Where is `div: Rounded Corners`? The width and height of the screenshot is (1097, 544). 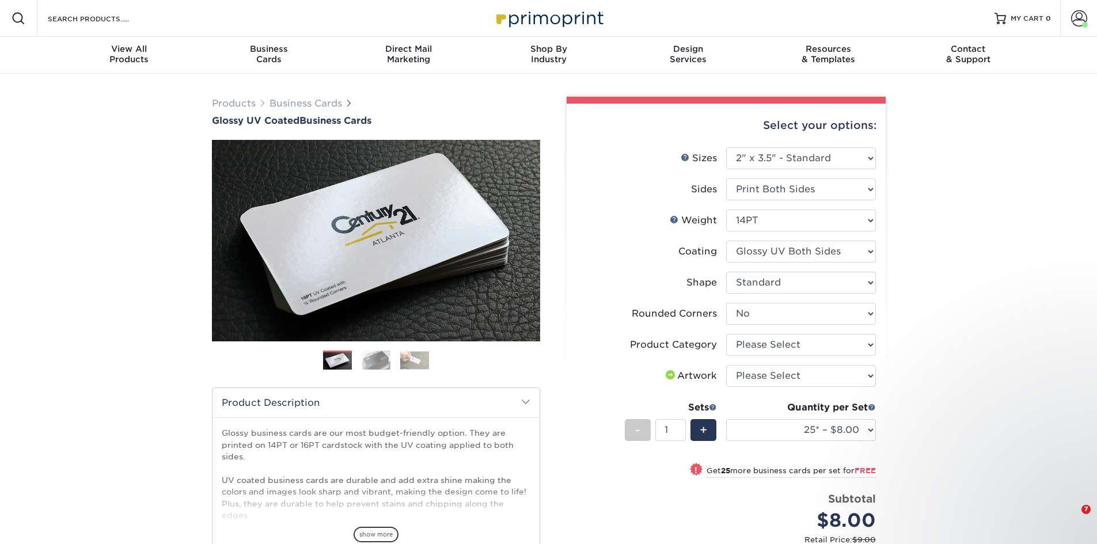
div: Rounded Corners is located at coordinates (674, 314).